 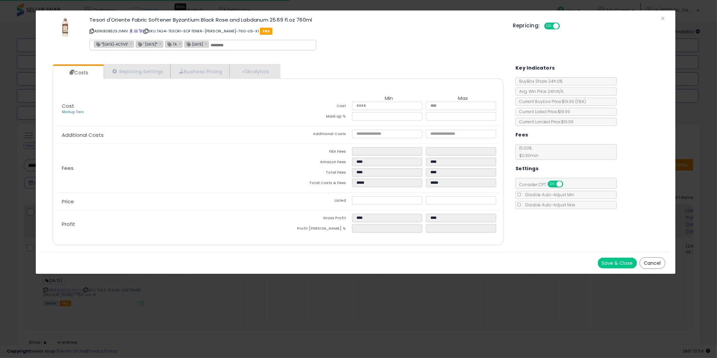 What do you see at coordinates (315, 152) in the screenshot?
I see `td: FBA Fees` at bounding box center [315, 152].